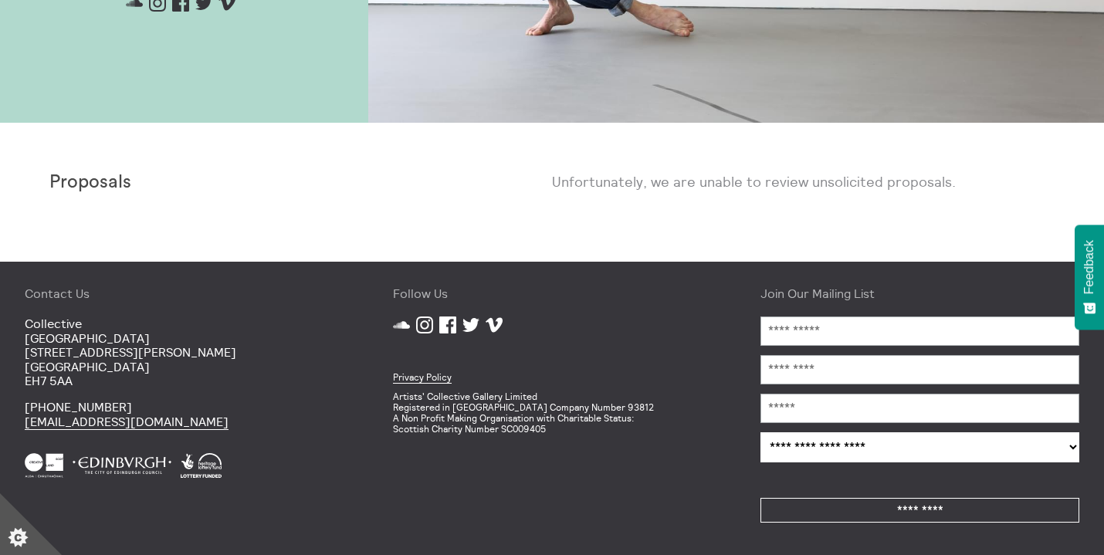 This screenshot has width=1104, height=555. Describe the element at coordinates (201, 466) in the screenshot. I see `img: Heritage Lottery Fund` at that location.